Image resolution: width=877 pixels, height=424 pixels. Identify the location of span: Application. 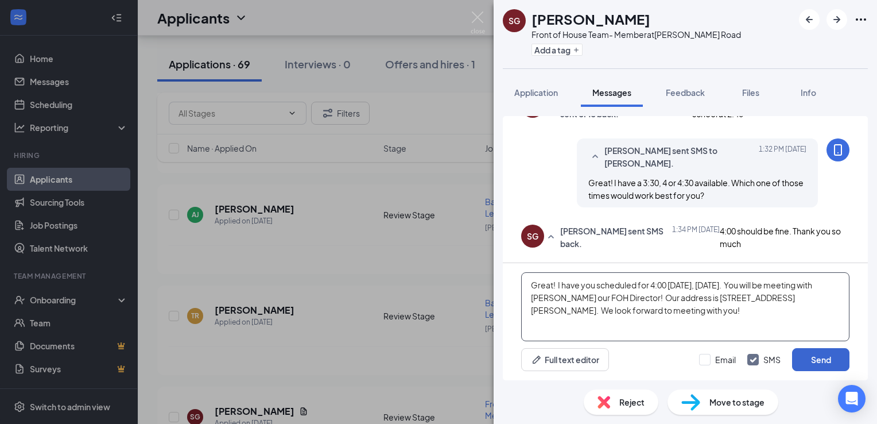
(536, 92).